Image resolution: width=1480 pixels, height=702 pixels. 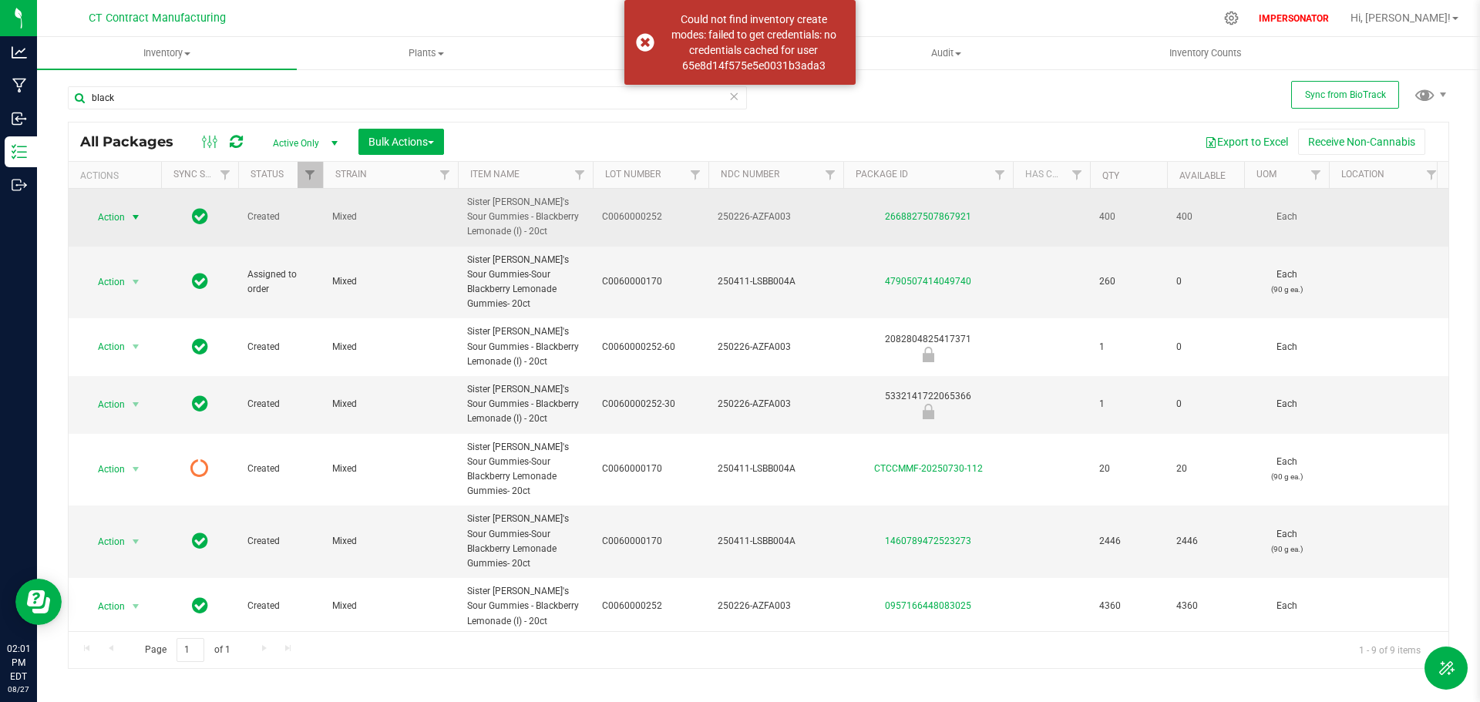 I want to click on a: 0957166448083025, so click(x=928, y=606).